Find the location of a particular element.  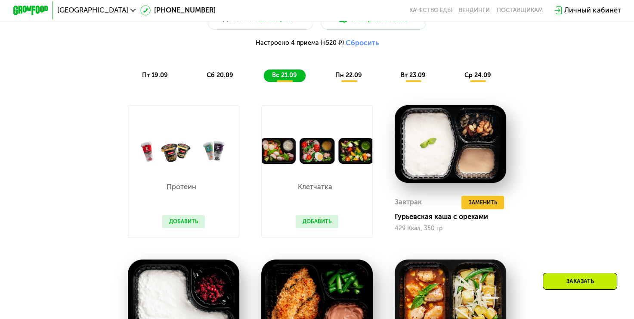

div: Завтрак is located at coordinates (408, 202).